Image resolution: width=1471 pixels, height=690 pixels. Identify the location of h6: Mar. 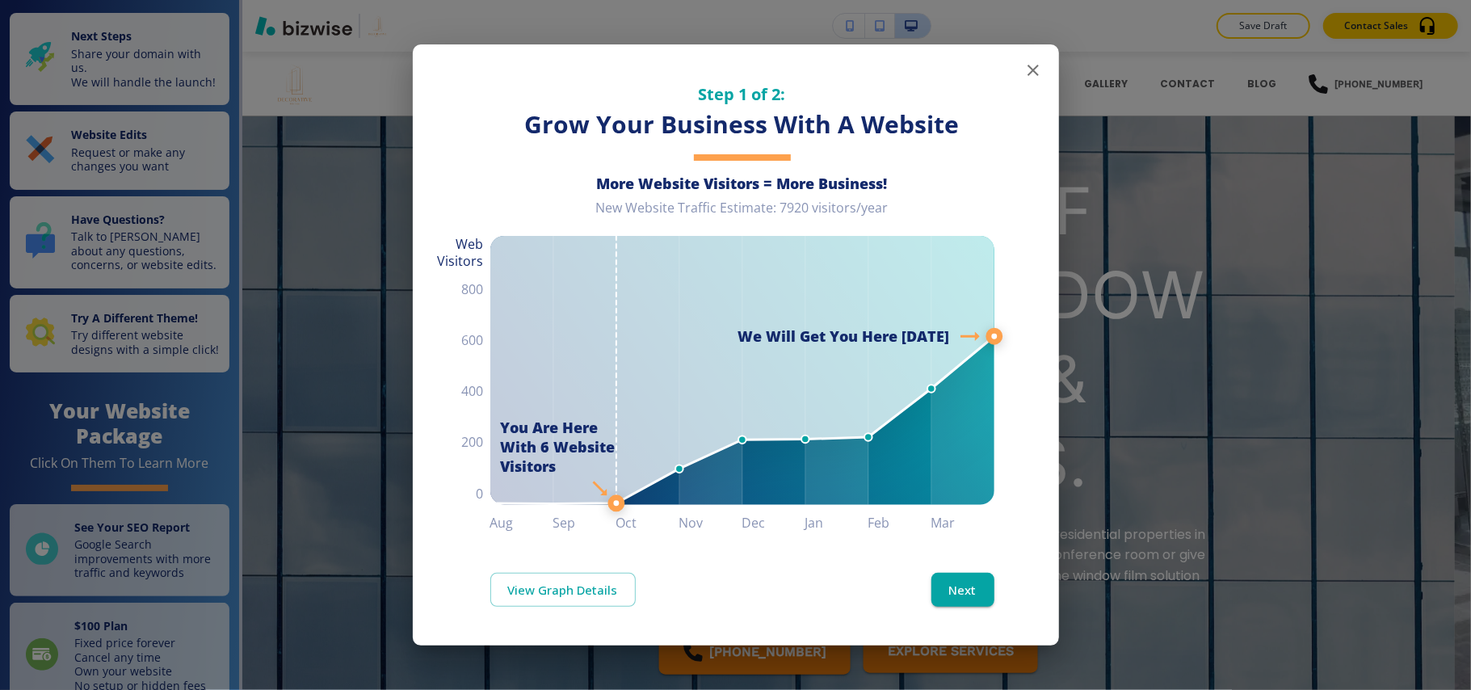
(963, 523).